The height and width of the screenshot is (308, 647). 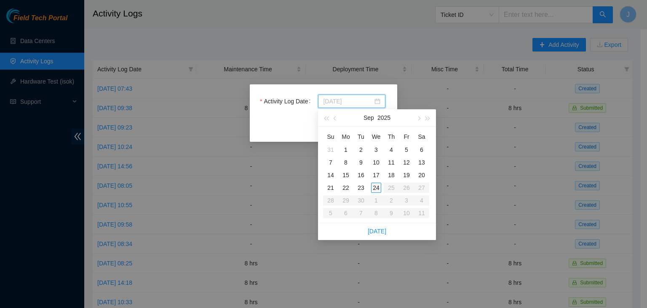 What do you see at coordinates (346, 162) in the screenshot?
I see `div: 8` at bounding box center [346, 162].